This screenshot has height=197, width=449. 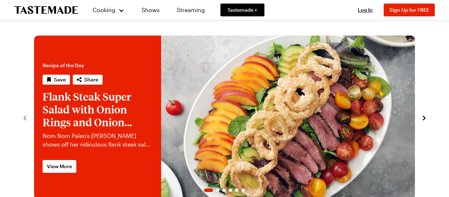 I want to click on button: Save recipe, so click(x=56, y=80).